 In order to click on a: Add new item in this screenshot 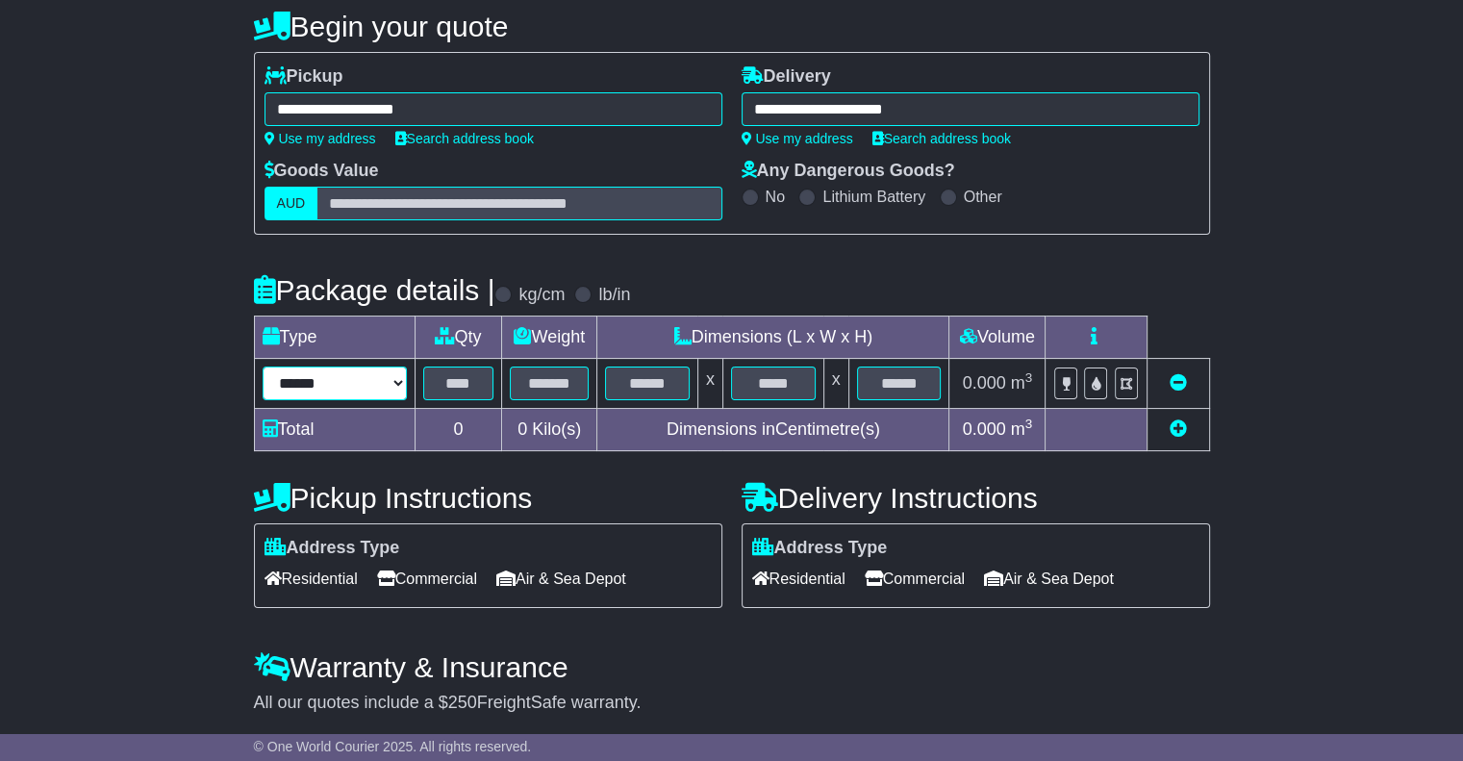, I will do `click(1178, 429)`.